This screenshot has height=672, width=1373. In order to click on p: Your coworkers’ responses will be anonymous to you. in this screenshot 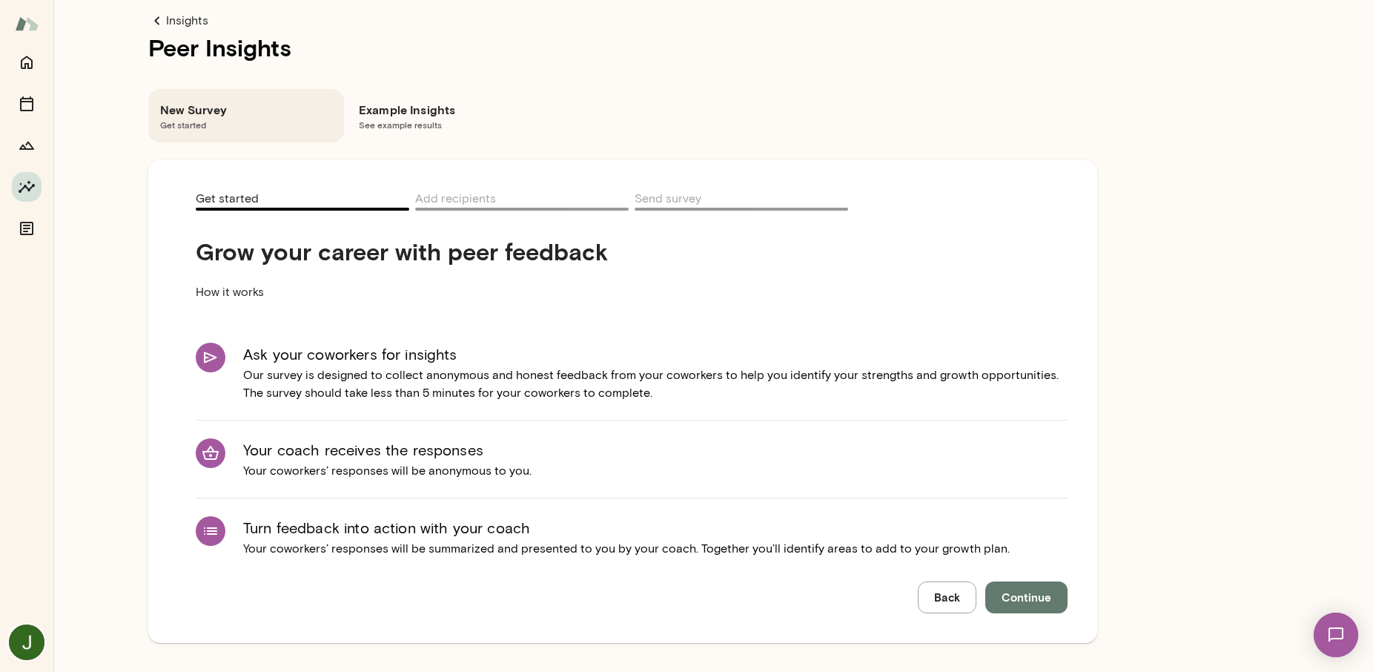, I will do `click(387, 471)`.